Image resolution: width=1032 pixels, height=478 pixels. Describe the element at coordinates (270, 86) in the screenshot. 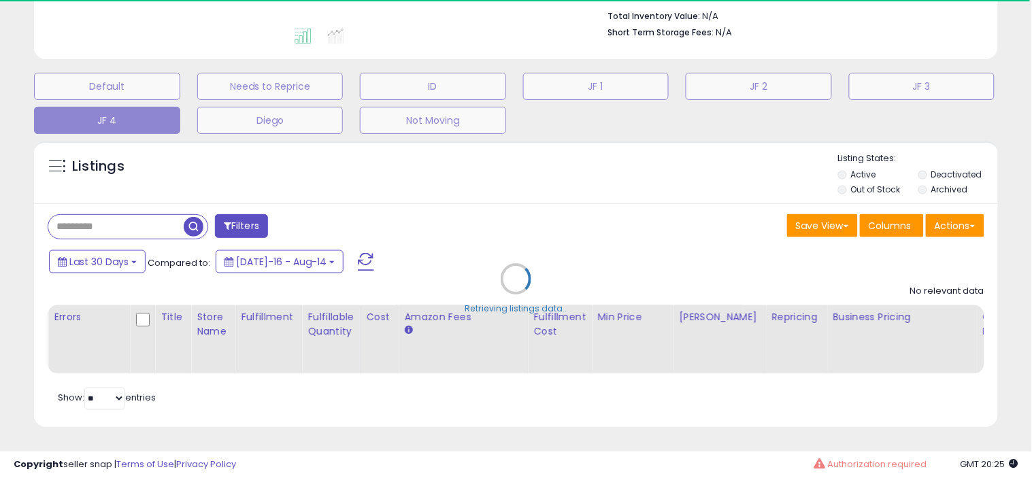

I see `button: Needs to Reprice` at that location.